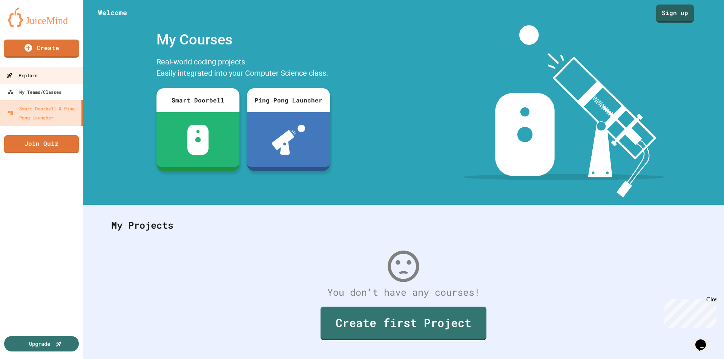  I want to click on div: Explore, so click(22, 75).